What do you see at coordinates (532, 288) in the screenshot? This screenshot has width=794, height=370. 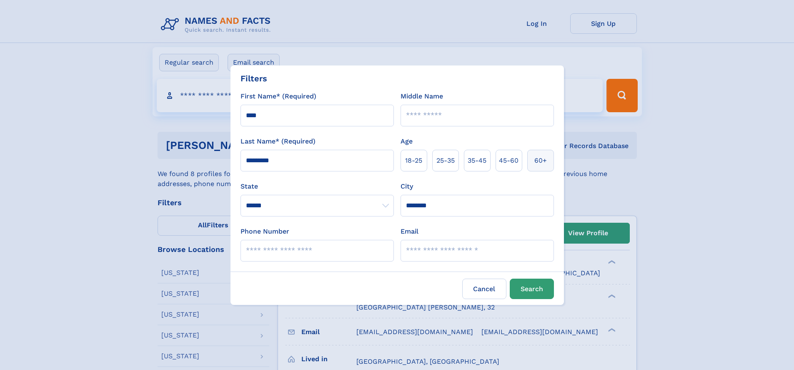 I see `button: Search` at bounding box center [532, 288].